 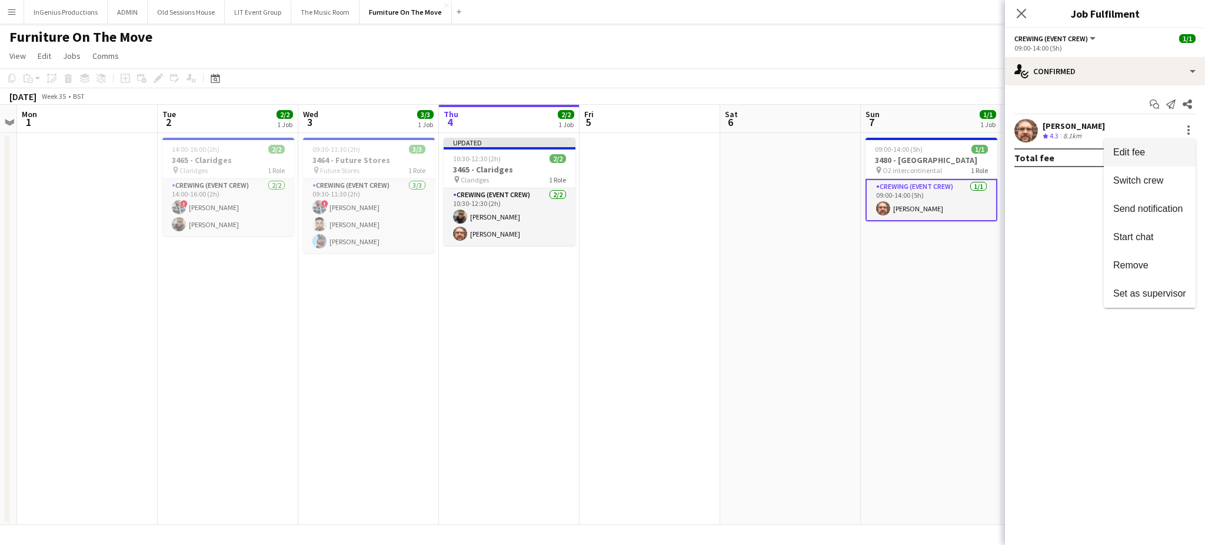 What do you see at coordinates (1150, 294) in the screenshot?
I see `button: Set as supervisor` at bounding box center [1150, 294].